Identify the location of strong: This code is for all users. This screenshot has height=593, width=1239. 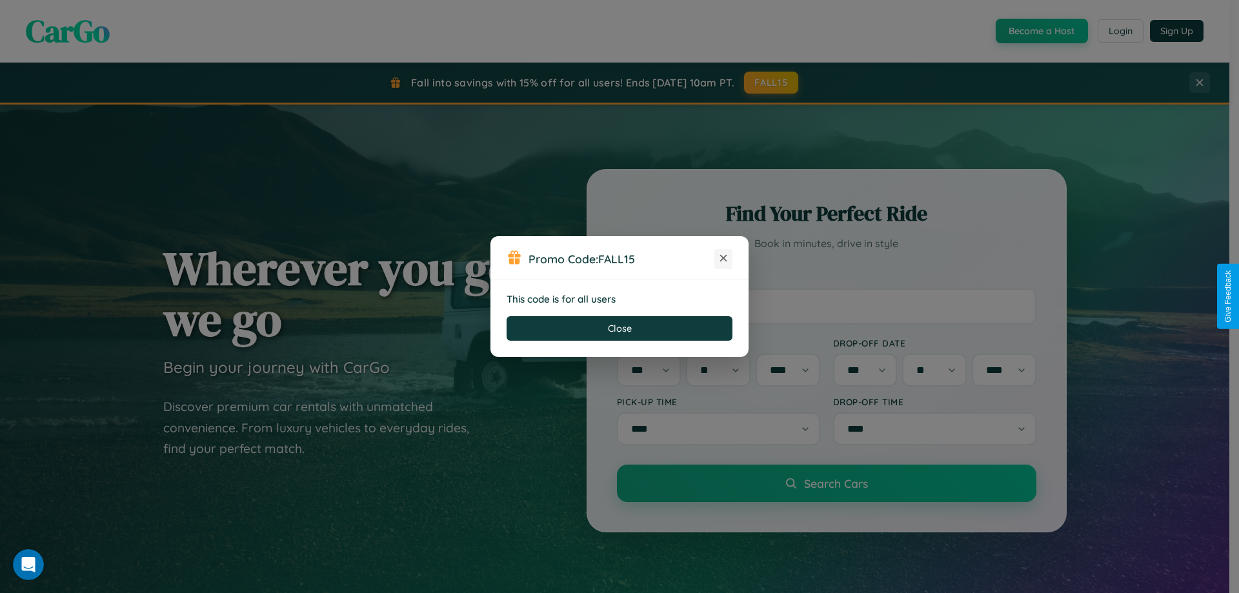
(561, 299).